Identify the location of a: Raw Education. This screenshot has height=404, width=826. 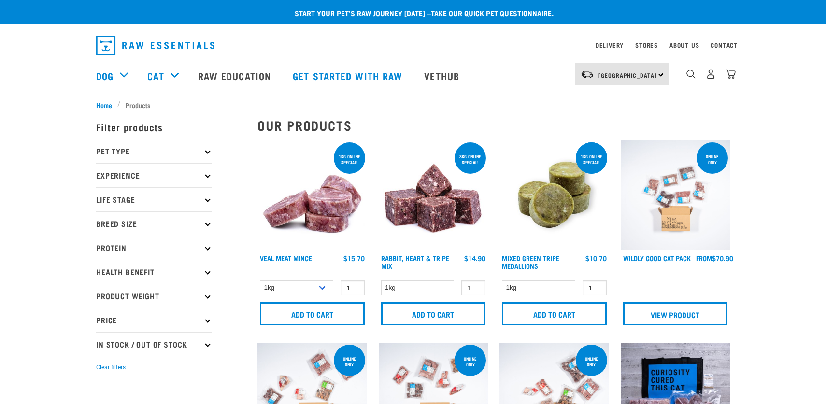
(236, 76).